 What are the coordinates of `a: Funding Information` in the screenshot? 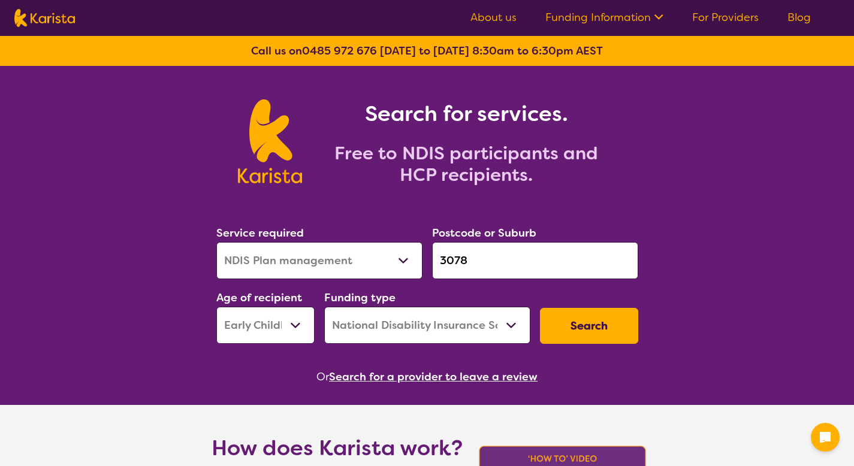 It's located at (604, 17).